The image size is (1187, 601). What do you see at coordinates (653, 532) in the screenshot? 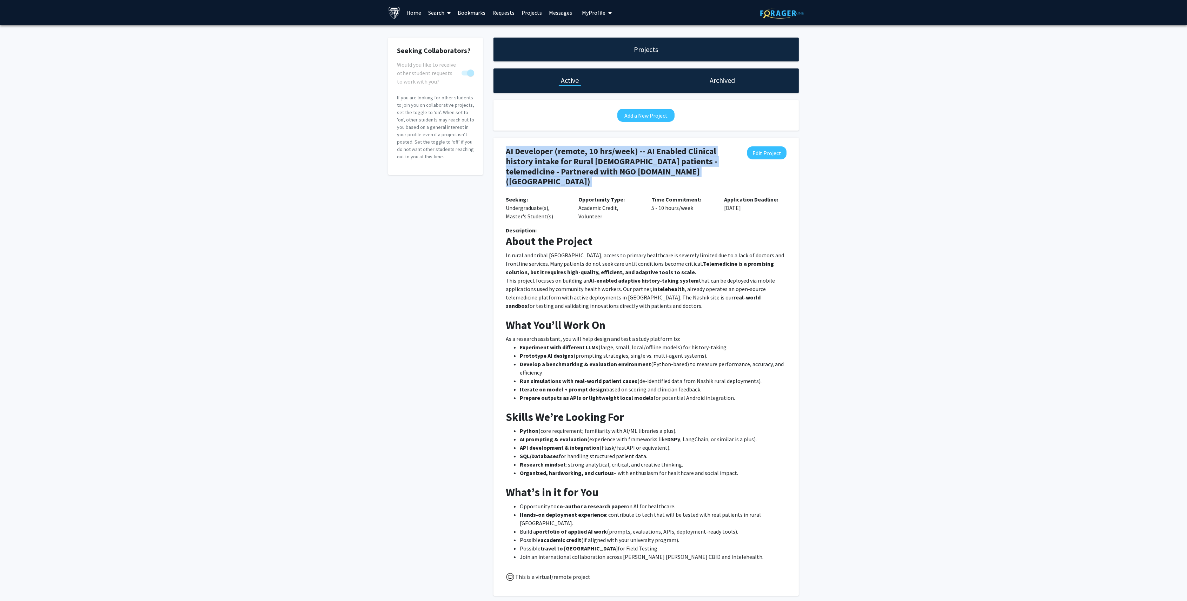
I see `li: Build a (prompts, evaluations, APIs, deployment-ready tools).` at bounding box center [653, 532].